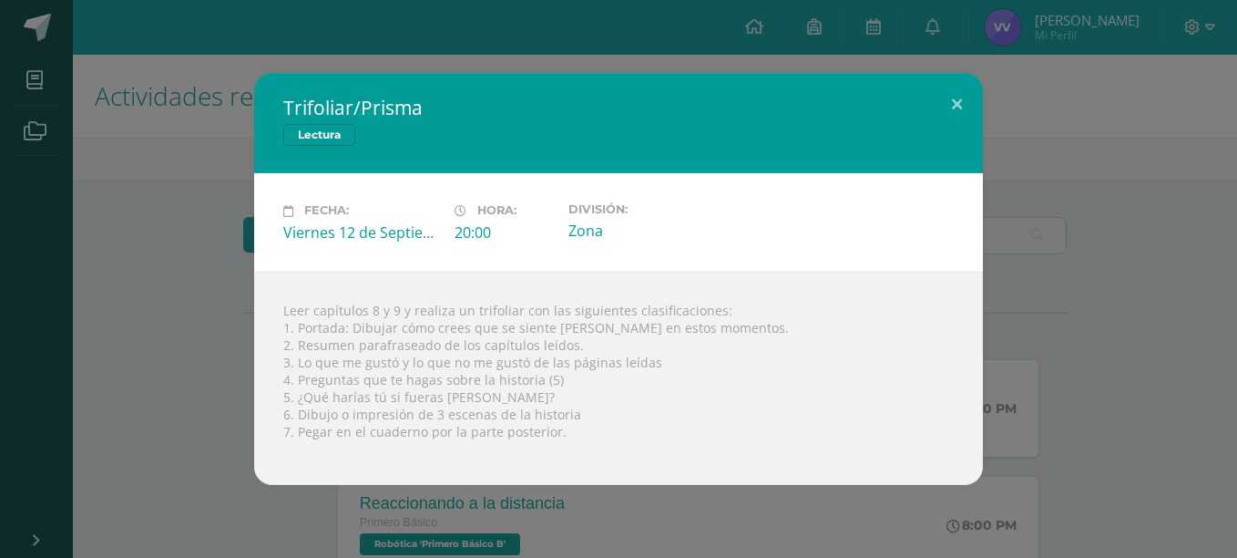 This screenshot has height=558, width=1237. I want to click on div: Viernes 12 de Septiembre, so click(362, 232).